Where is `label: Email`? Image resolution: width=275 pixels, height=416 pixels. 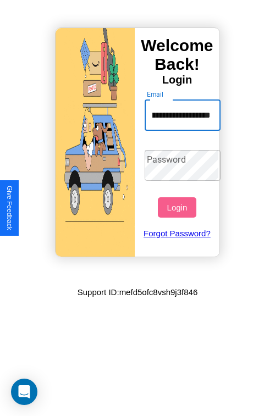 label: Email is located at coordinates (155, 94).